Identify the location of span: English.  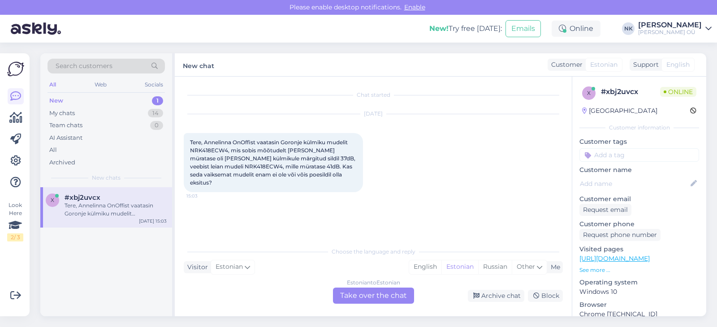
(678, 64).